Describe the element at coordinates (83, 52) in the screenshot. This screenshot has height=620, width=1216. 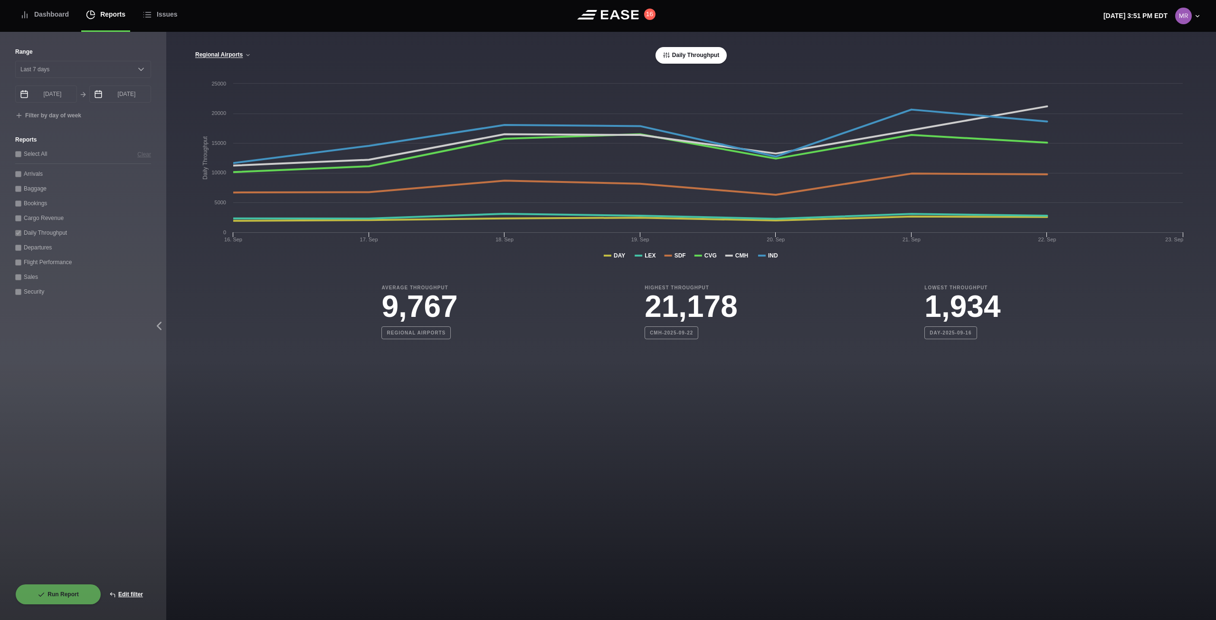
I see `label: Range` at that location.